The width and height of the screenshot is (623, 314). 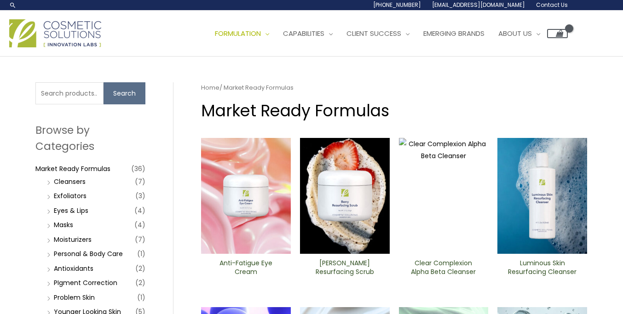 I want to click on span: (3), so click(x=140, y=196).